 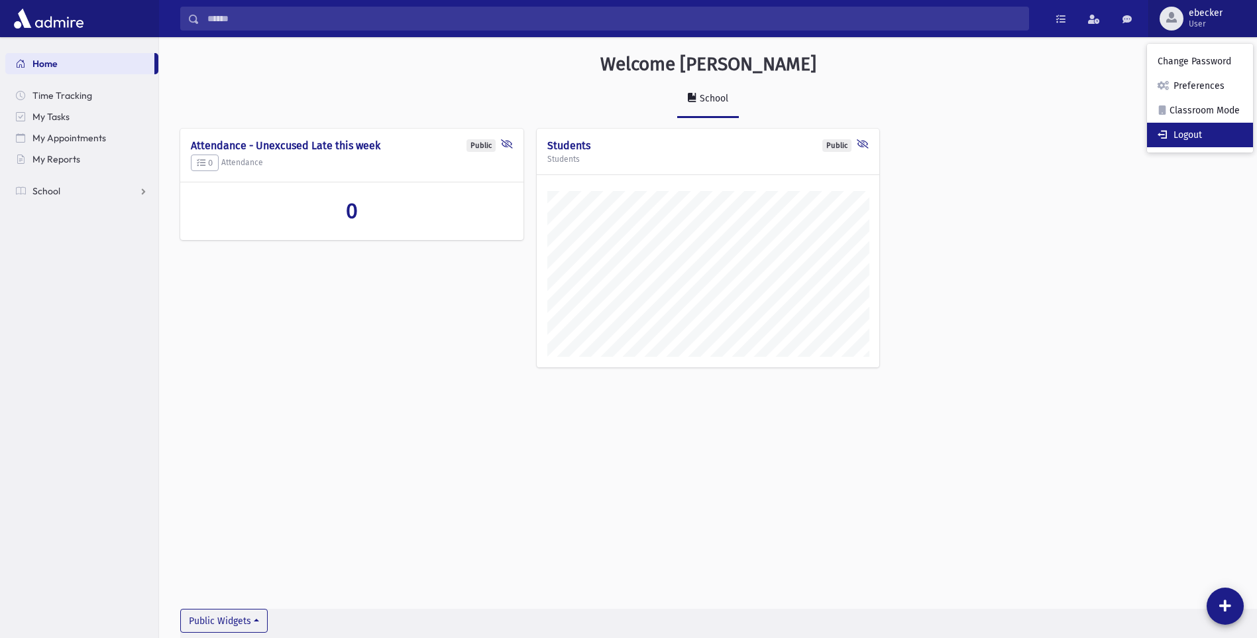 I want to click on div: School, so click(x=712, y=98).